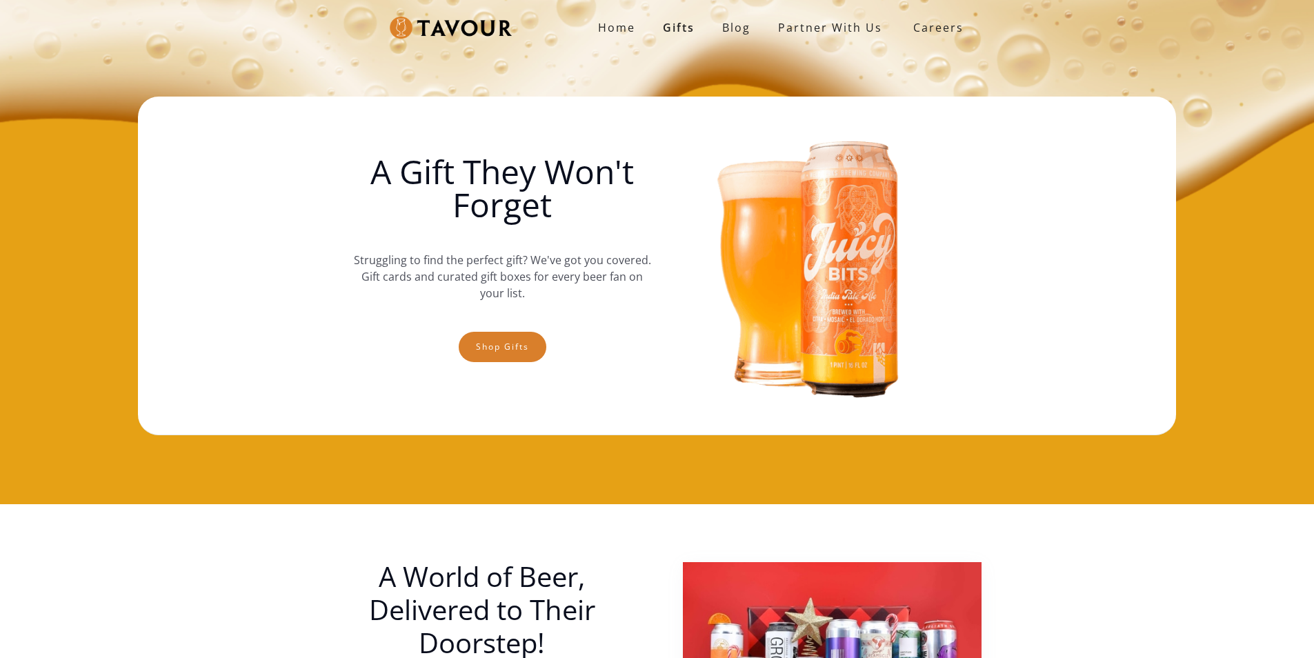 The width and height of the screenshot is (1314, 658). What do you see at coordinates (502, 188) in the screenshot?
I see `h1: A Gift They Won't Forget` at bounding box center [502, 188].